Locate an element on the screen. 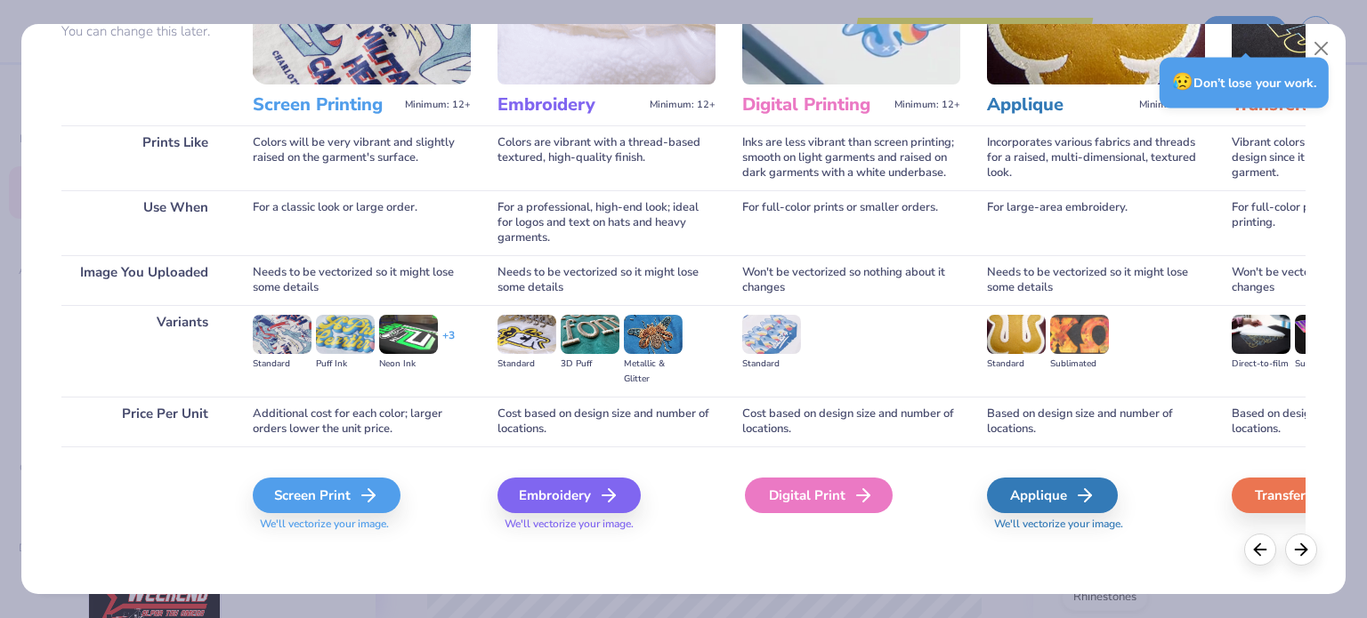  div: + 3 is located at coordinates (448, 343).